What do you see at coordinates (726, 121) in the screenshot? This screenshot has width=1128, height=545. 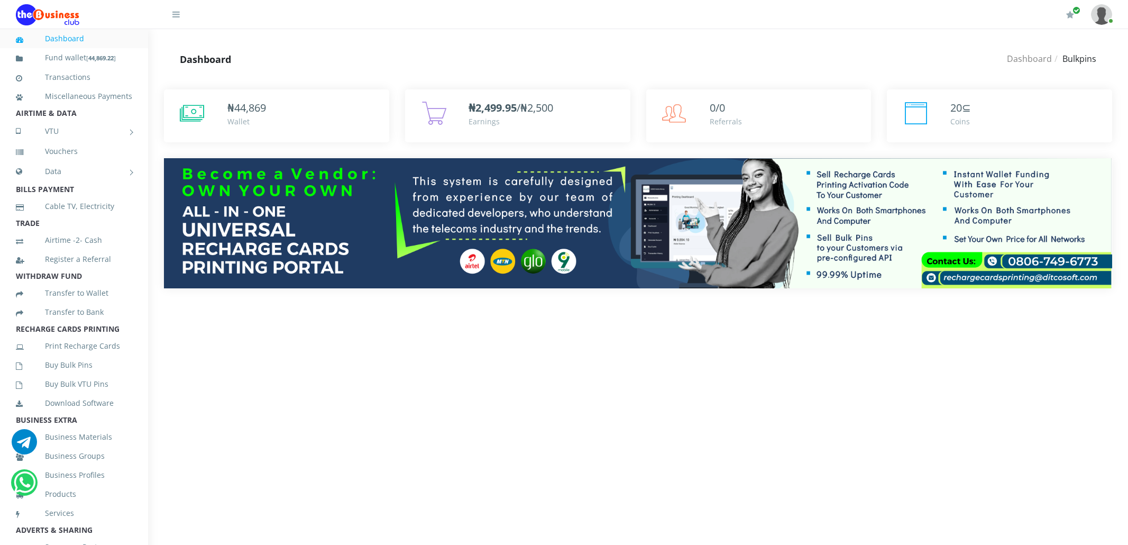 I see `div: Referrals` at bounding box center [726, 121].